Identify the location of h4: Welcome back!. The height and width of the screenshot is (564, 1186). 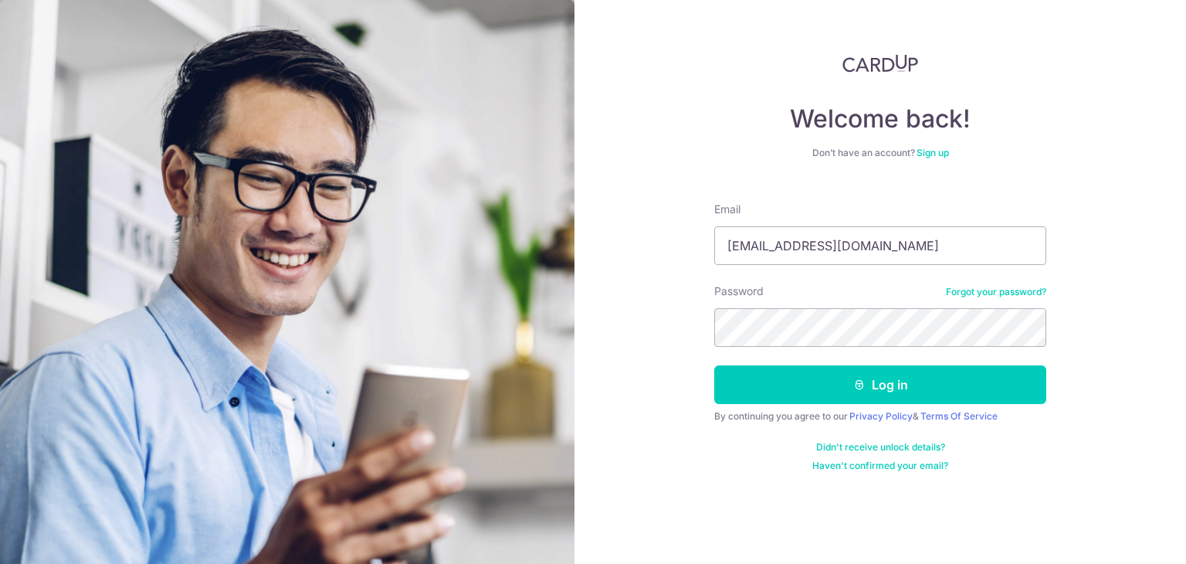
(881, 119).